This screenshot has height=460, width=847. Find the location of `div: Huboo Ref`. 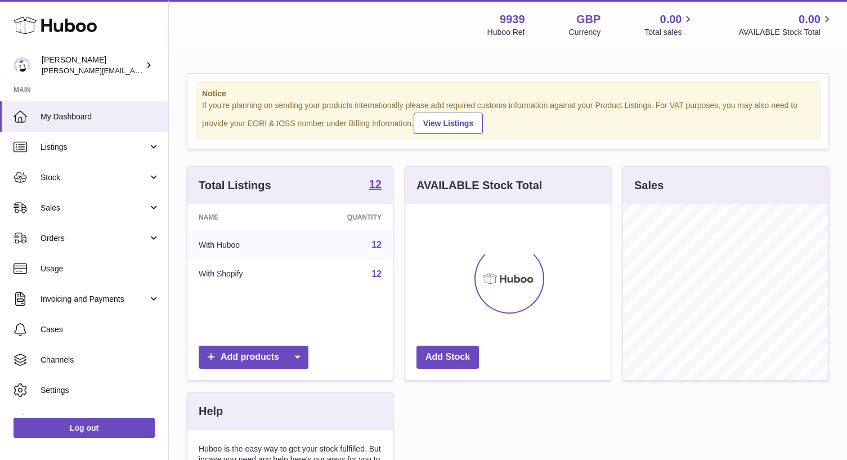

div: Huboo Ref is located at coordinates (506, 32).